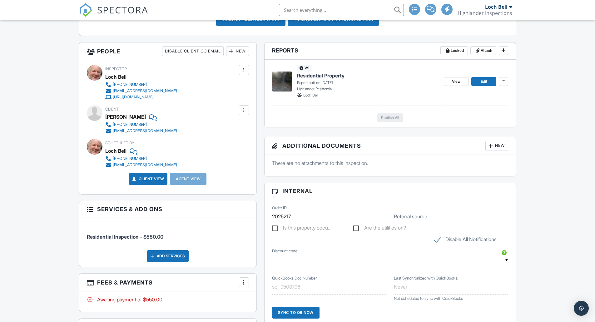  Describe the element at coordinates (390, 191) in the screenshot. I see `h3: Internal` at that location.